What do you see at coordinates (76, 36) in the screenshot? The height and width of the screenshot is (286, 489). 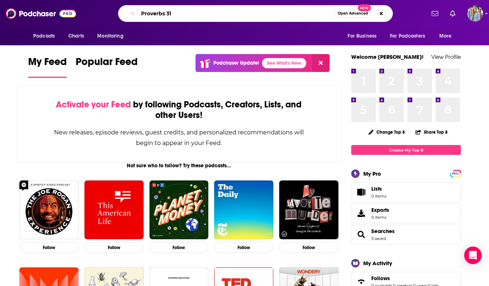 I see `span: Charts` at bounding box center [76, 36].